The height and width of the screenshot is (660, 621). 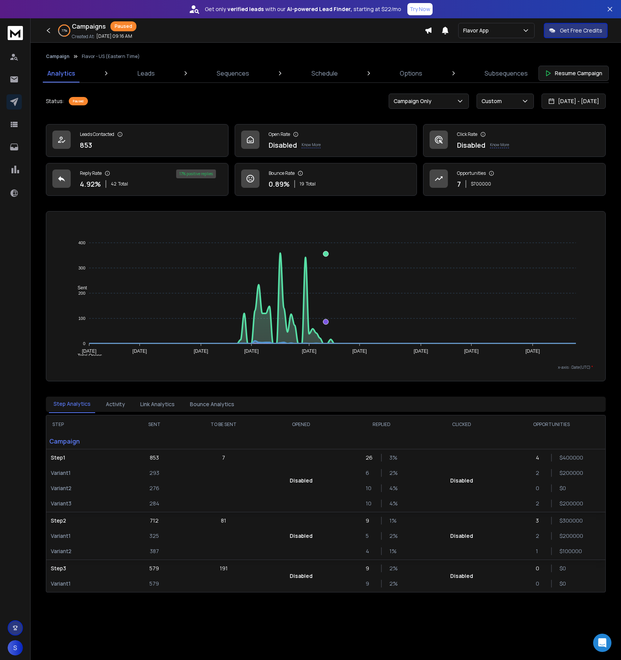 I want to click on p: Bounce Rate, so click(x=281, y=173).